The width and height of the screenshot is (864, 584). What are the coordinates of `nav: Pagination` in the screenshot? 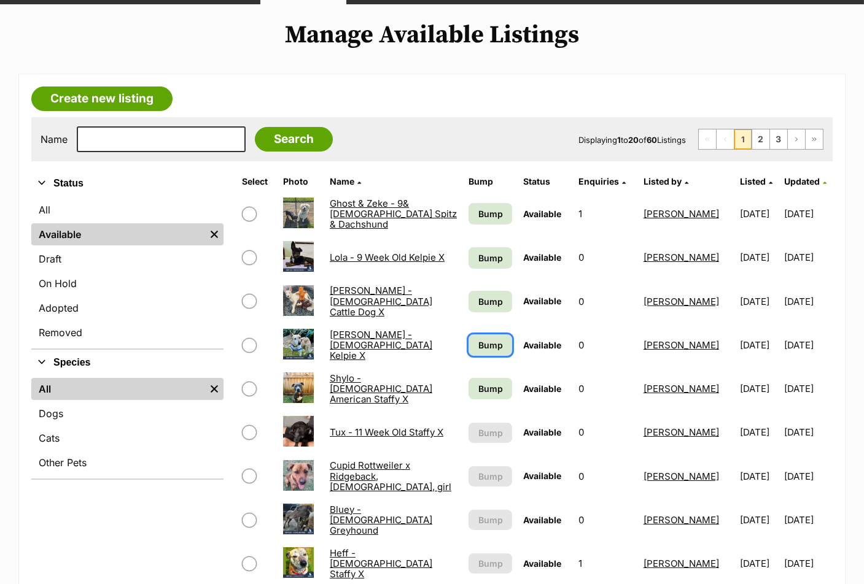 It's located at (760, 139).